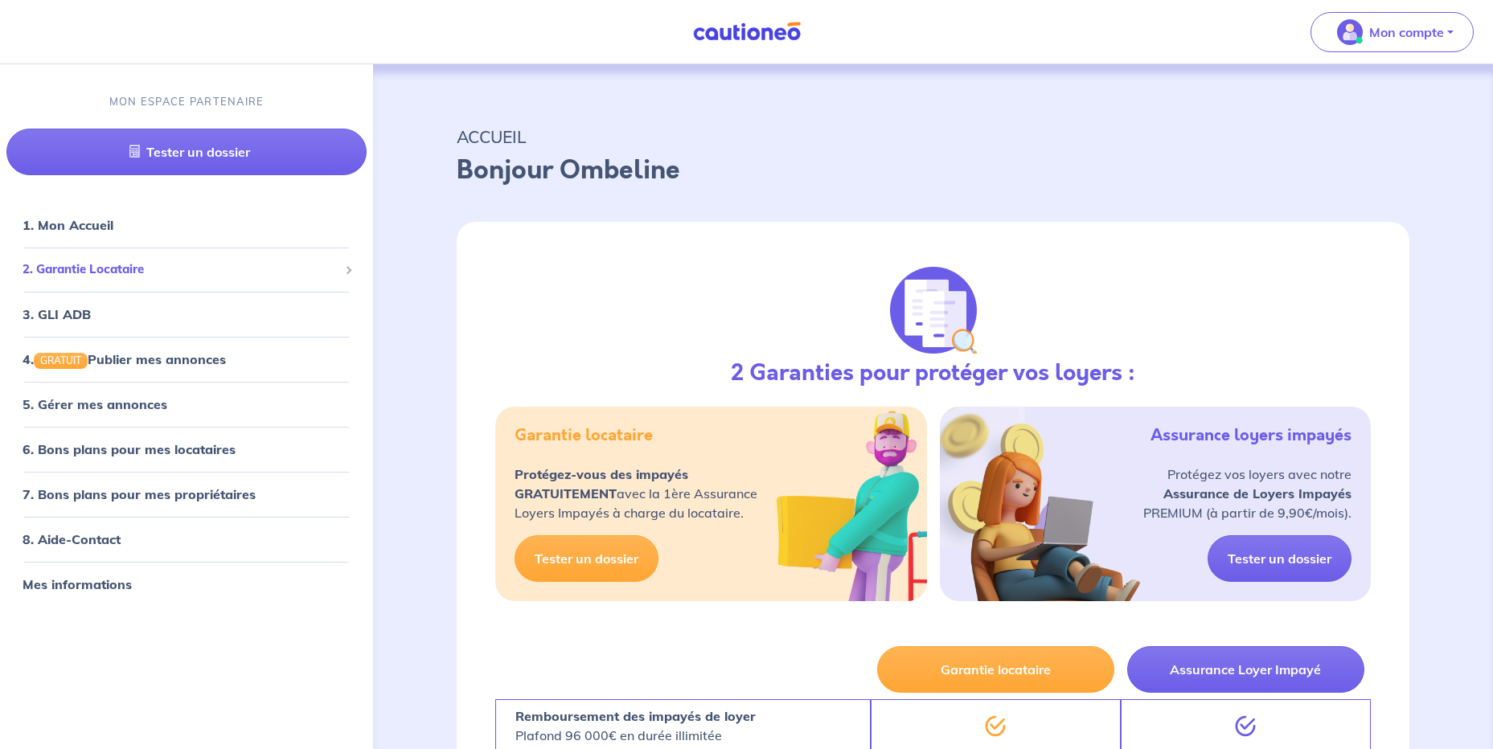  I want to click on button: Assurance Loyer Impayé, so click(1245, 670).